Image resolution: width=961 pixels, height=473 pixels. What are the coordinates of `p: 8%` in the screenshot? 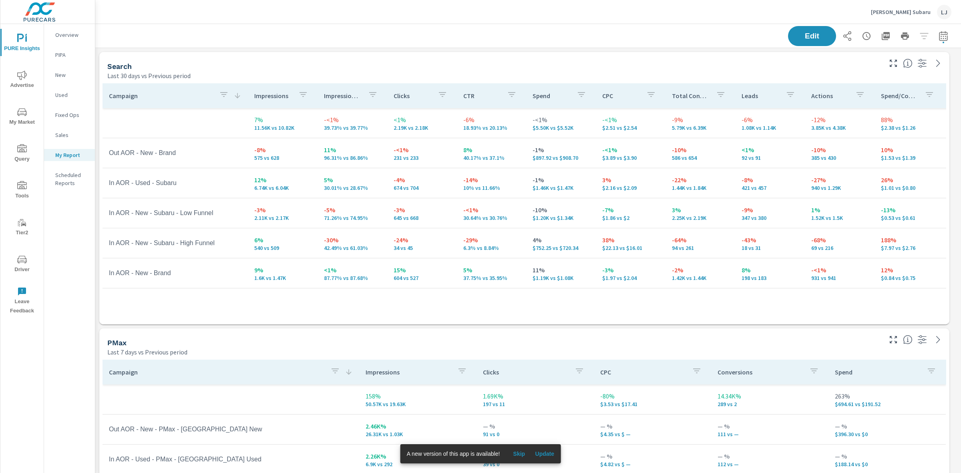 It's located at (770, 270).